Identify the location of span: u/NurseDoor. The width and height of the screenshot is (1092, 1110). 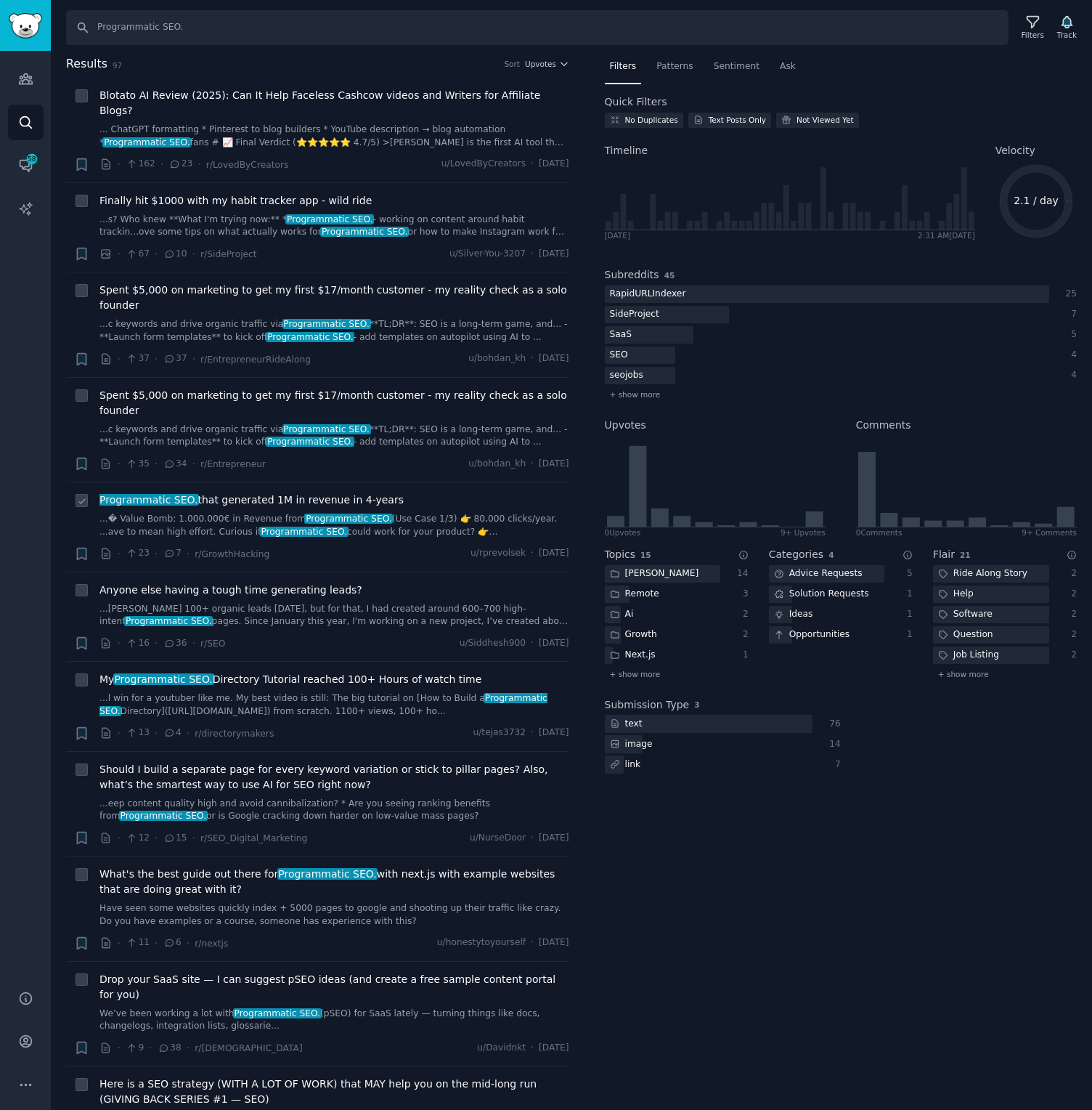
(497, 838).